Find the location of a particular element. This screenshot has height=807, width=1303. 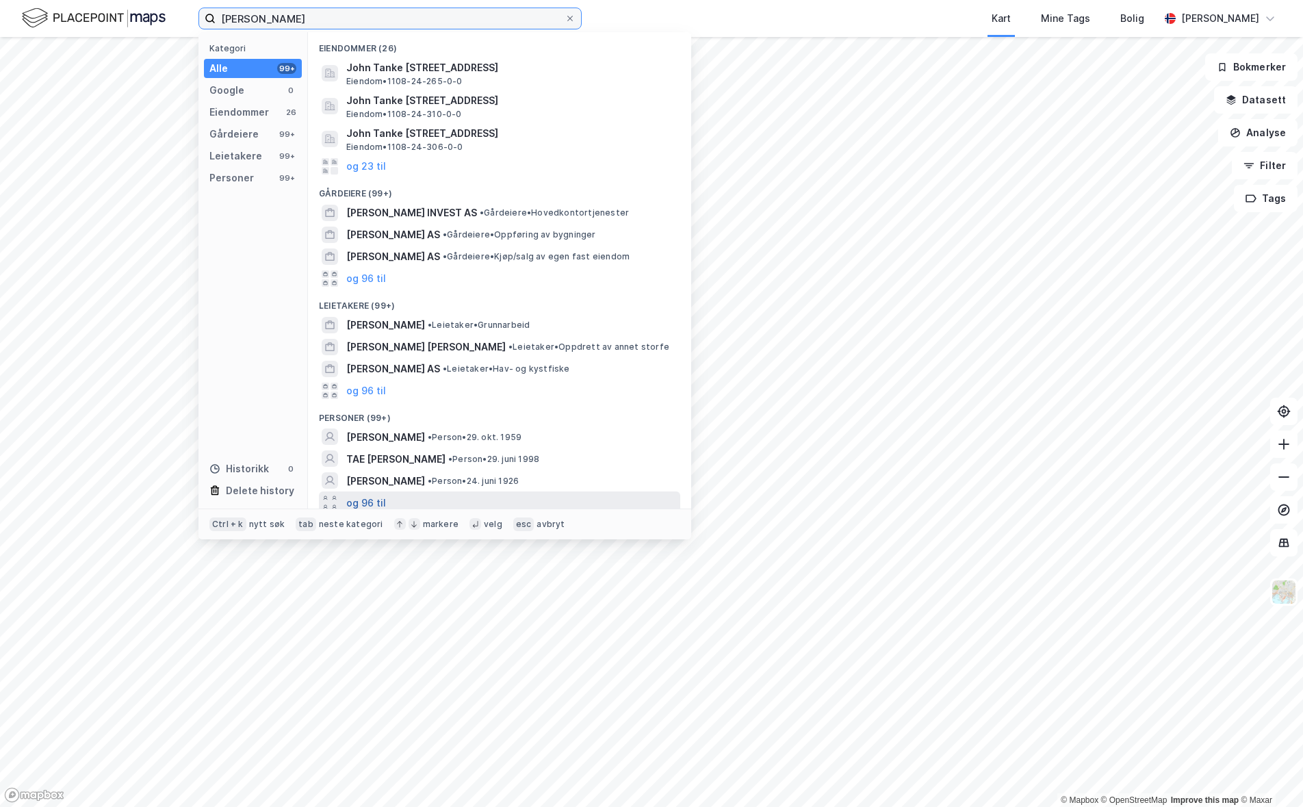

div: esc is located at coordinates (524, 524).